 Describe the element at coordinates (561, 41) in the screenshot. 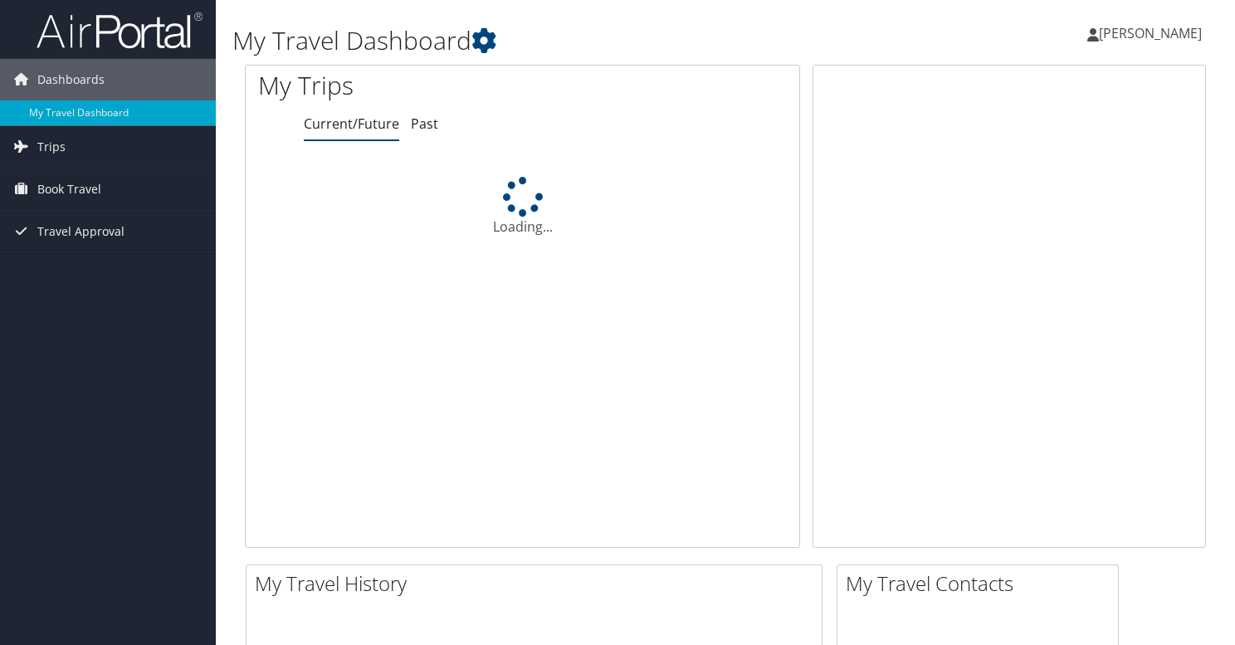

I see `h1: My Travel Dashboard` at that location.